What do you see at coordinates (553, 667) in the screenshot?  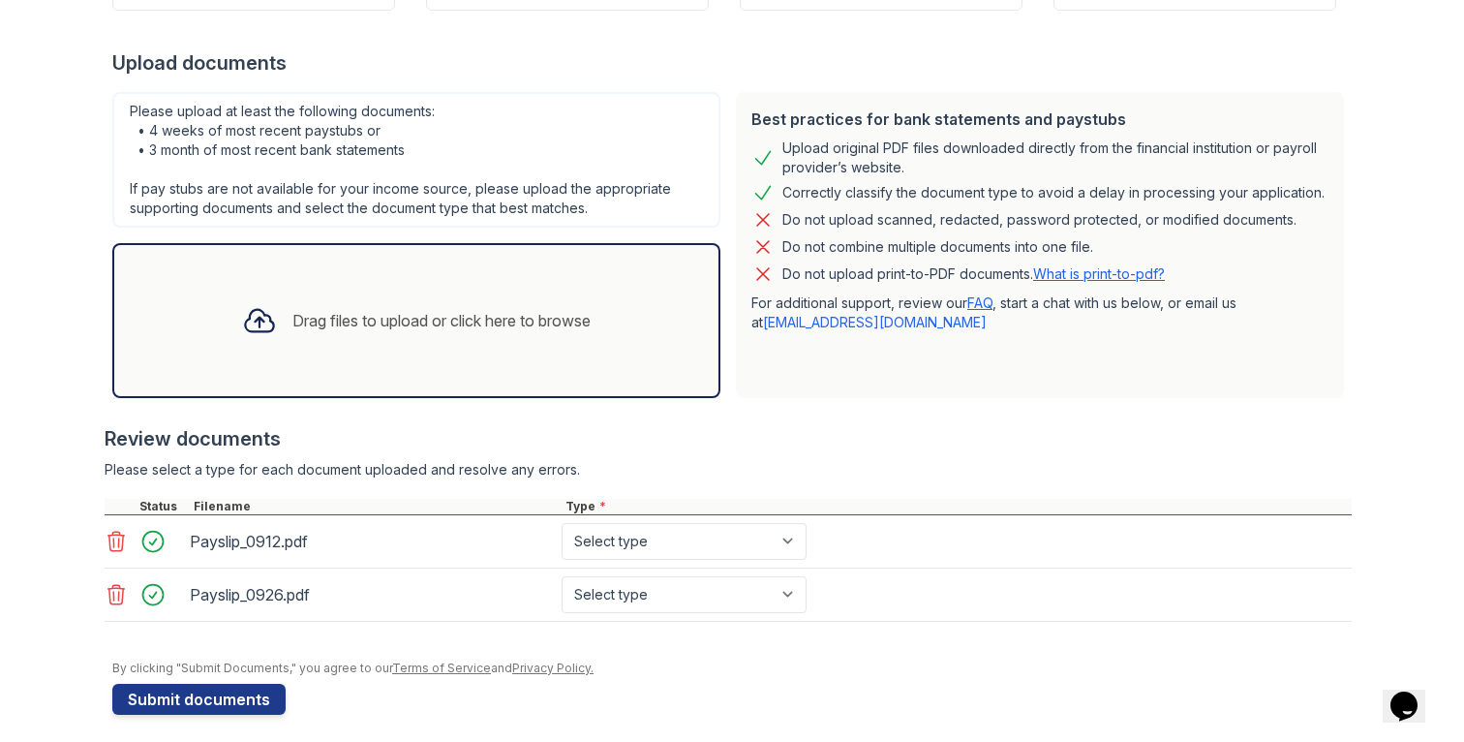 I see `a: Privacy Policy.` at bounding box center [553, 667].